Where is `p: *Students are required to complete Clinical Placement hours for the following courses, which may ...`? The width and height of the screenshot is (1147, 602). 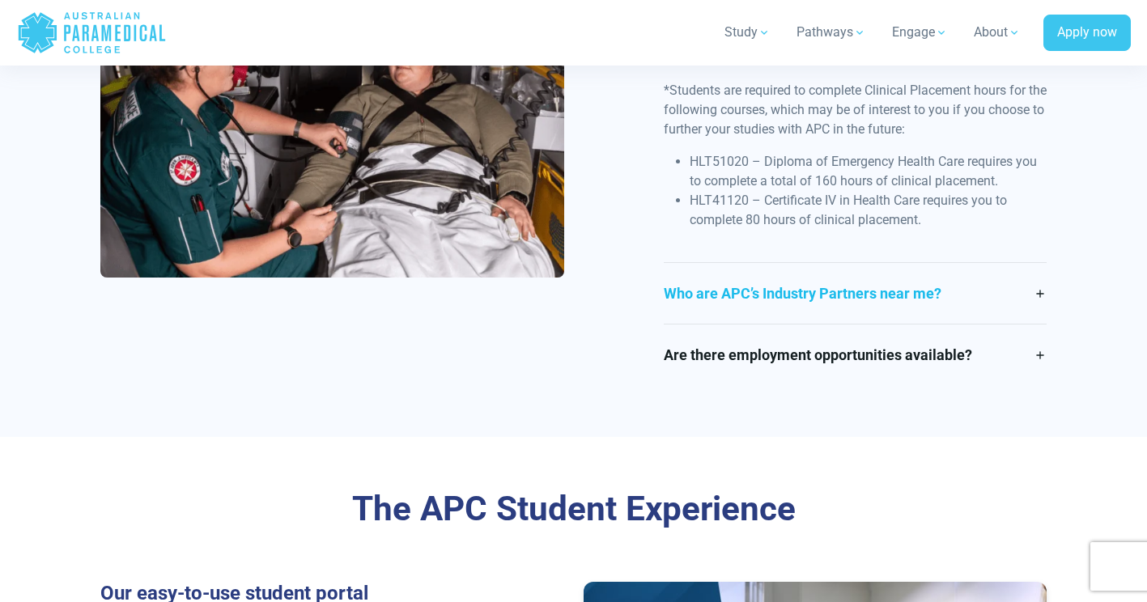 p: *Students are required to complete Clinical Placement hours for the following courses, which may ... is located at coordinates (855, 110).